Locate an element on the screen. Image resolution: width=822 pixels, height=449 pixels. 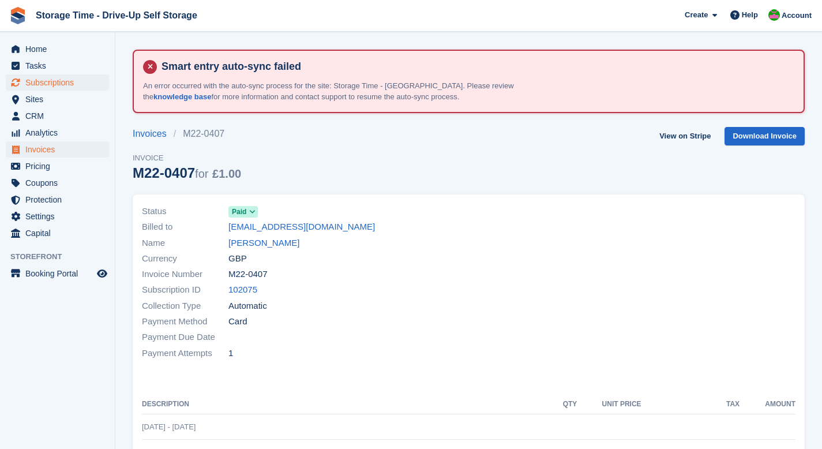
span: Card is located at coordinates (238, 321).